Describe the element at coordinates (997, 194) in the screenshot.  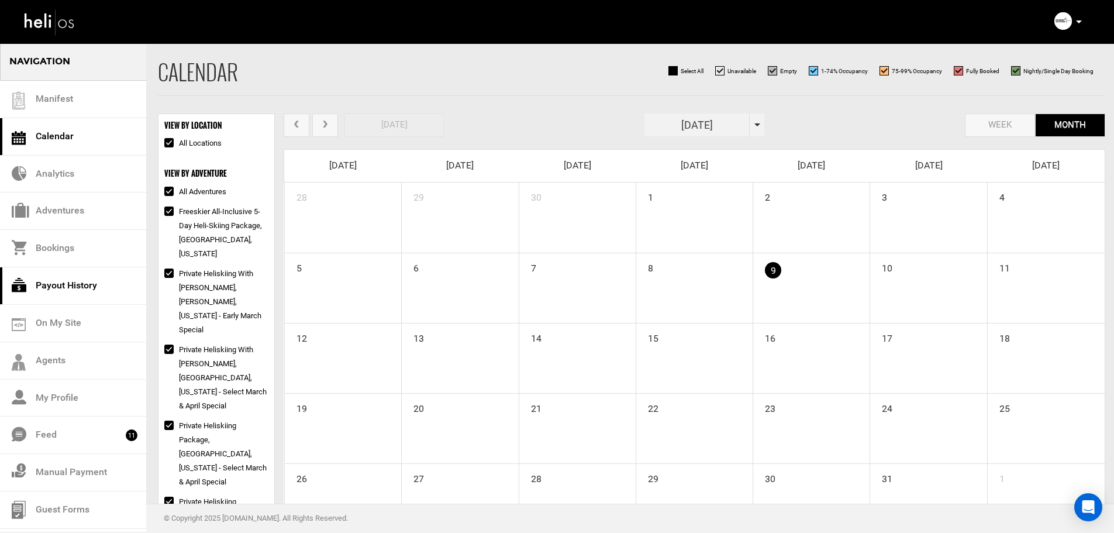
I see `span: 4` at that location.